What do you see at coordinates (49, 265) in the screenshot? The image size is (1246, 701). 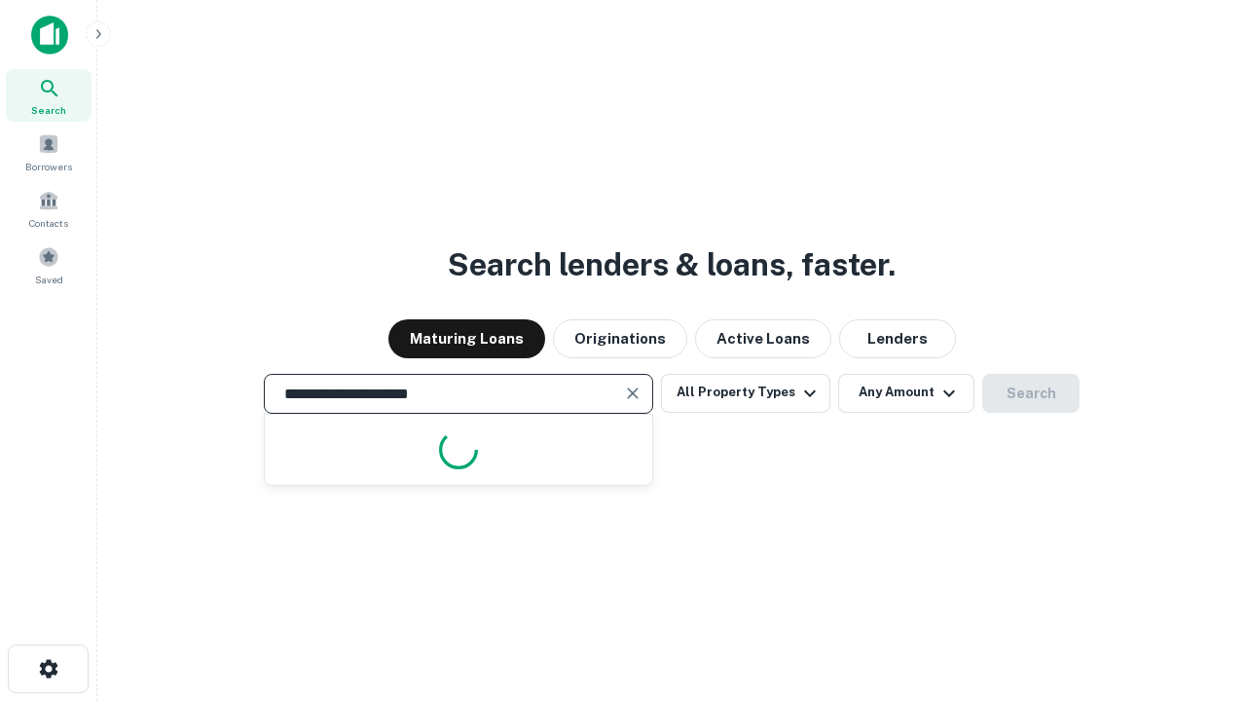 I see `div: Saved` at bounding box center [49, 265].